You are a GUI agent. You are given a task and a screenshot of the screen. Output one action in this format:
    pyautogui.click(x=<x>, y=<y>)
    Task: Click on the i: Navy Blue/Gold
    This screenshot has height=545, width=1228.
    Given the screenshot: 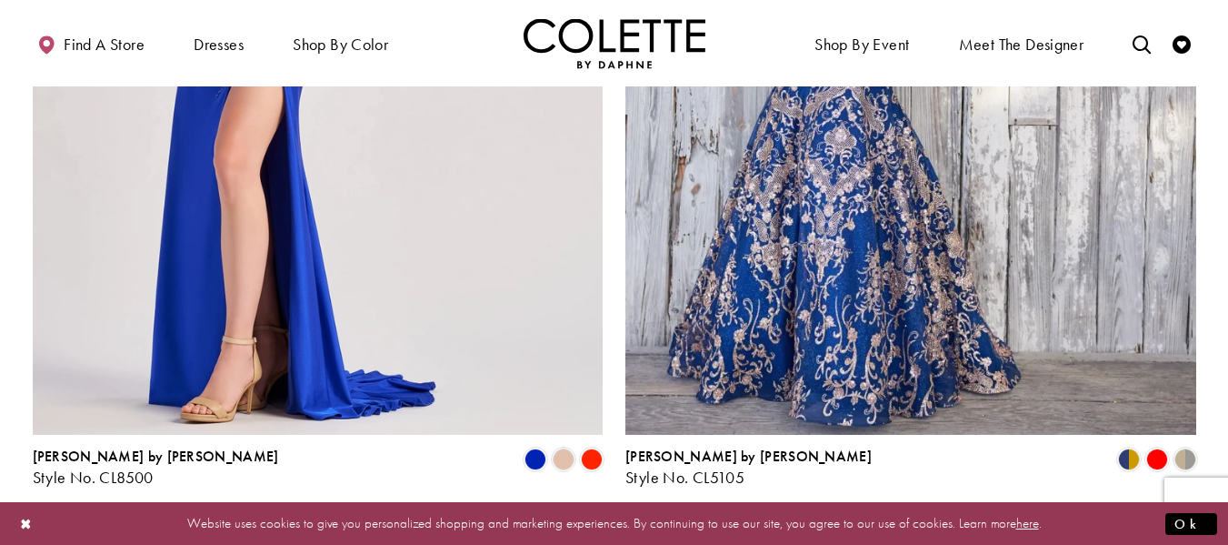 What is the action you would take?
    pyautogui.click(x=1129, y=459)
    